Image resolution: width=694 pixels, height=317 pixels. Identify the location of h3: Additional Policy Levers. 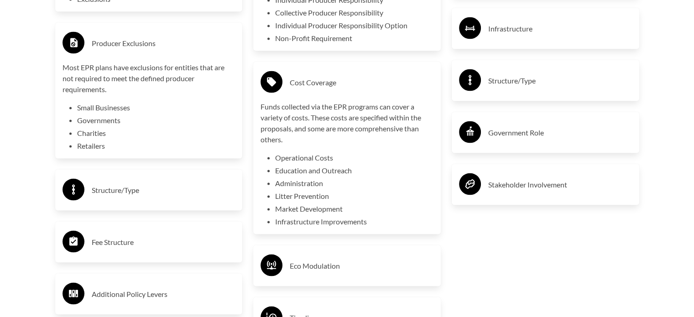
(163, 294).